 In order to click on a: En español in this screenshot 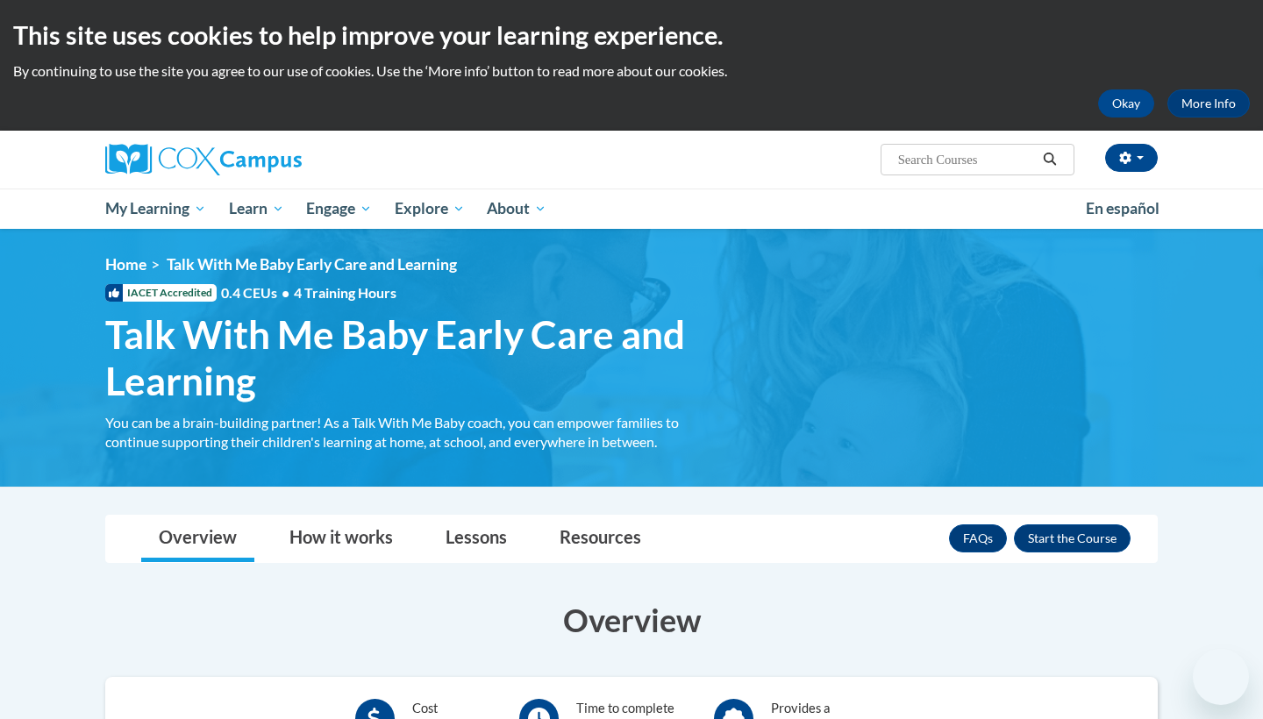, I will do `click(1123, 209)`.